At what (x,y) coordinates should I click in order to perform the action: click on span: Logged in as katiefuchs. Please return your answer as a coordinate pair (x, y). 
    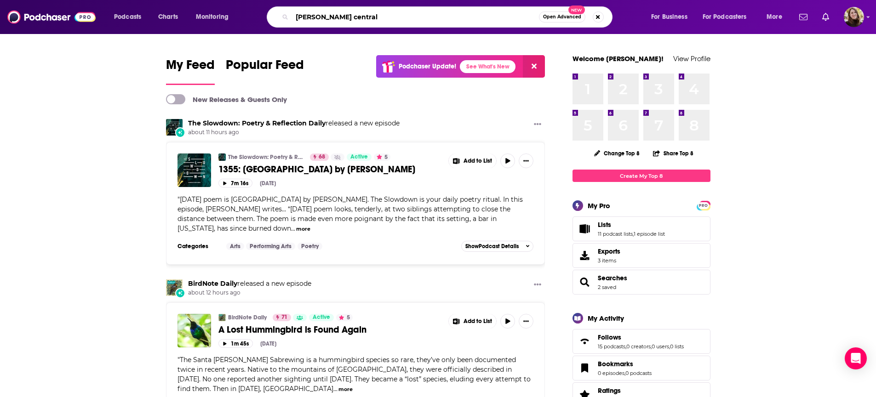
    Looking at the image, I should click on (854, 17).